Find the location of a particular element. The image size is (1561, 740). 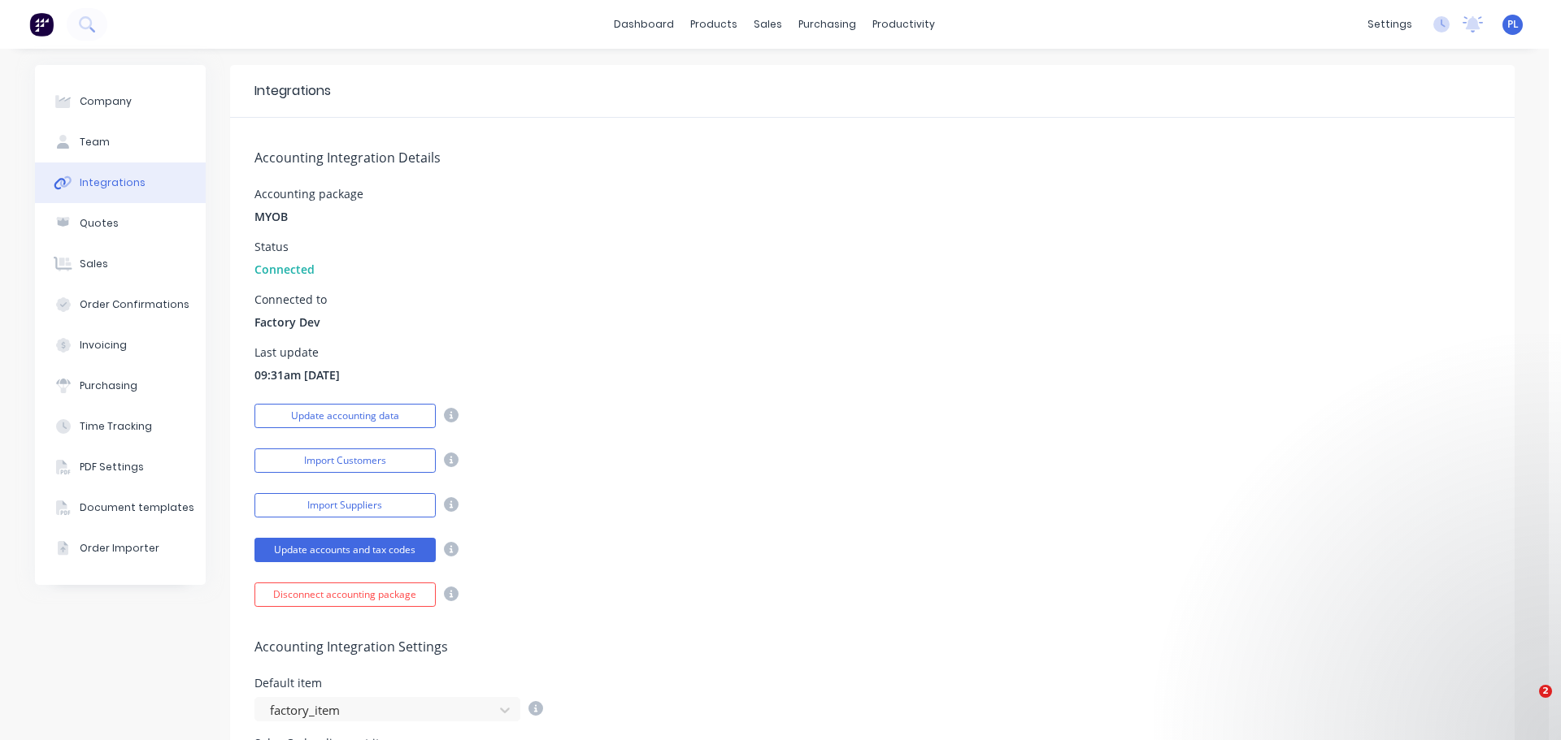

span: MYOB is located at coordinates (271, 216).